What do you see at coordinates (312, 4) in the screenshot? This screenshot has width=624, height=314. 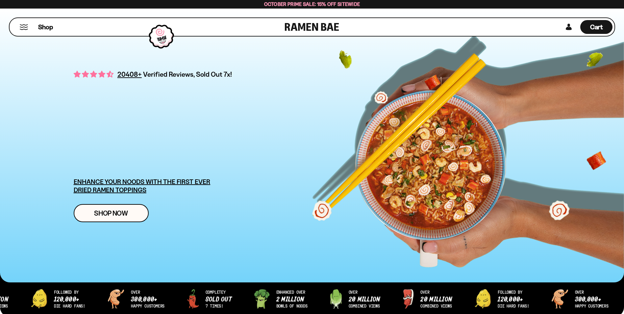 I see `span: October Prime Sale: 15% off Sitewide` at bounding box center [312, 4].